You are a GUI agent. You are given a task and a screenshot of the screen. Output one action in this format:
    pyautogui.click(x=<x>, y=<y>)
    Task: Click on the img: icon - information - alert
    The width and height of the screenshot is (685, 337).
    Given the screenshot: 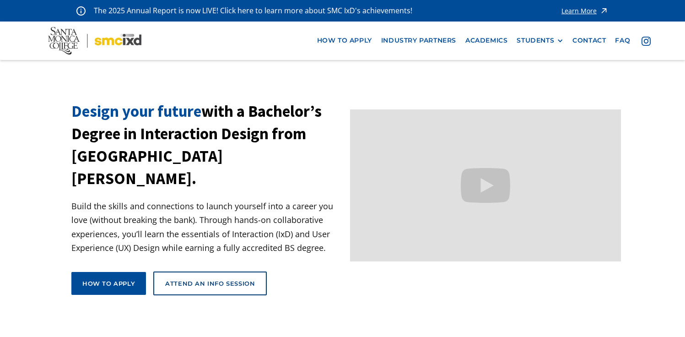 What is the action you would take?
    pyautogui.click(x=81, y=11)
    